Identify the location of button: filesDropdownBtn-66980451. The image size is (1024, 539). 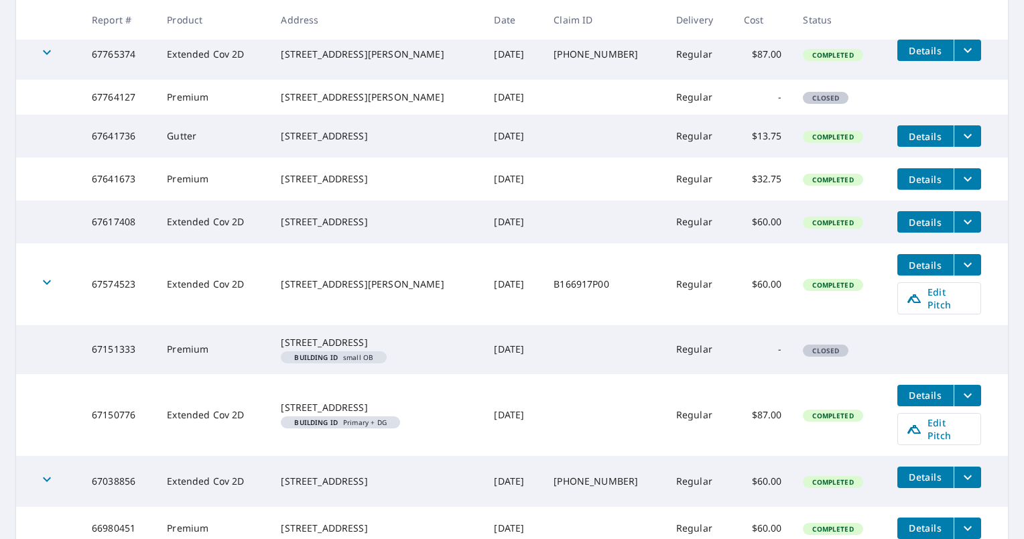
(967, 528).